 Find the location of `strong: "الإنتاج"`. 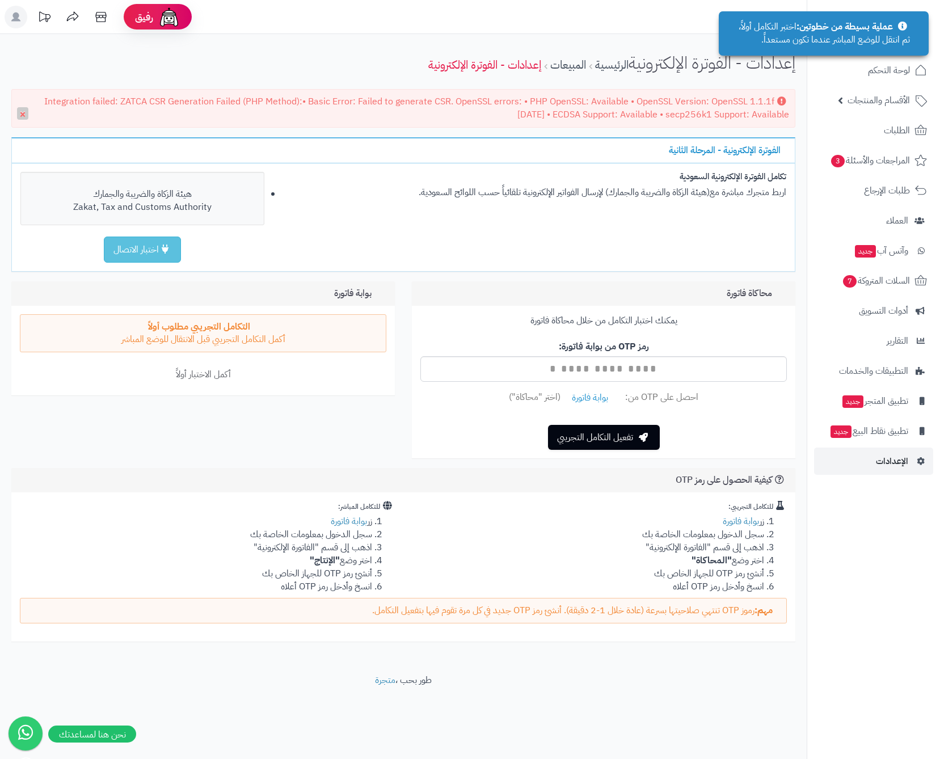

strong: "الإنتاج" is located at coordinates (324, 560).